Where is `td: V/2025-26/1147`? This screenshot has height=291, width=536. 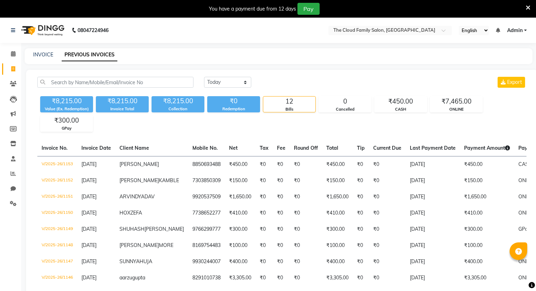
td: V/2025-26/1147 is located at coordinates (57, 262).